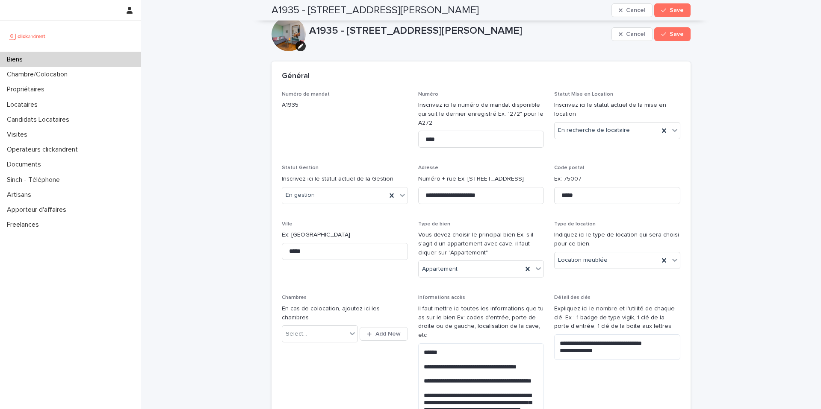 This screenshot has width=821, height=409. Describe the element at coordinates (24, 105) in the screenshot. I see `p: Locataires` at that location.